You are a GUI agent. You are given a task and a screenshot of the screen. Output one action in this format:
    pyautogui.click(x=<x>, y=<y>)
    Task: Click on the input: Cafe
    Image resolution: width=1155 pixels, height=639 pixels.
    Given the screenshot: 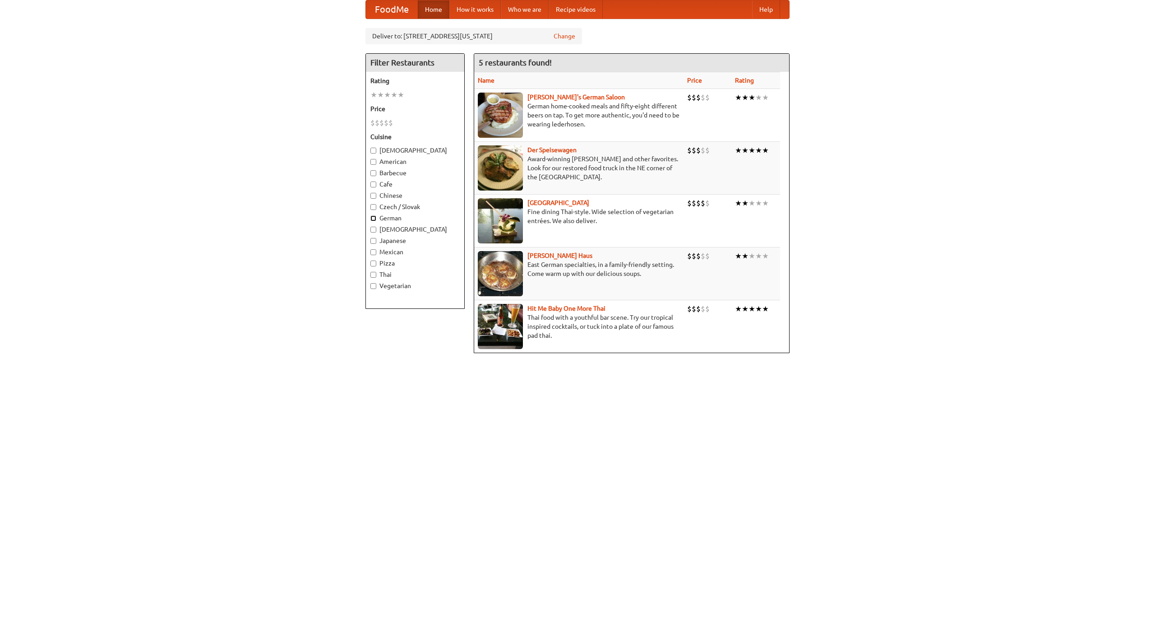 What is the action you would take?
    pyautogui.click(x=373, y=184)
    